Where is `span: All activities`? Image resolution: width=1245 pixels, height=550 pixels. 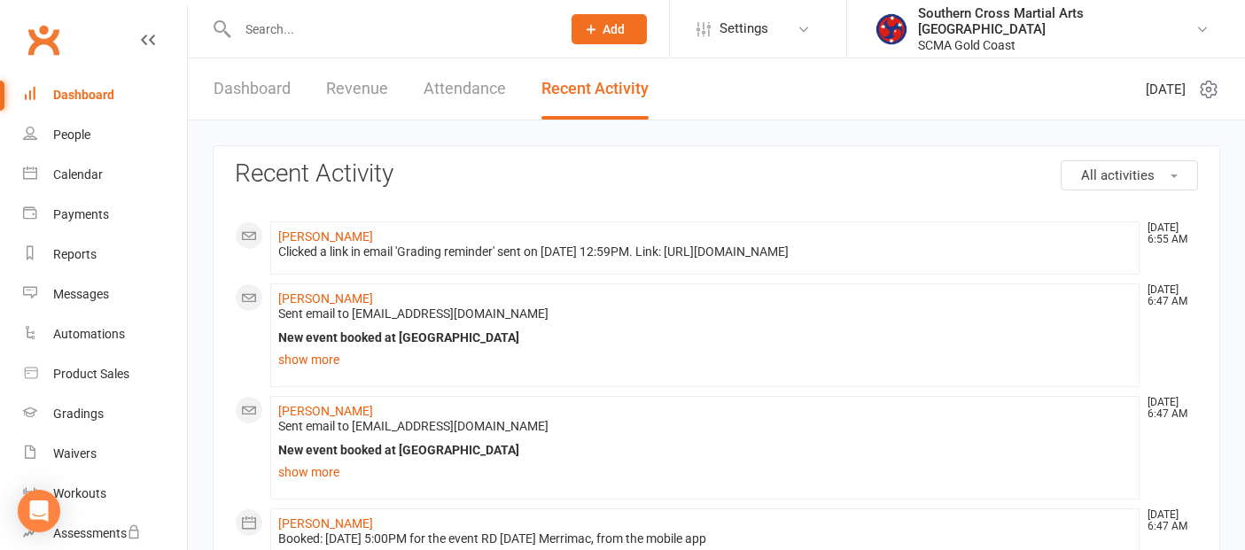
span: All activities is located at coordinates (1117, 175).